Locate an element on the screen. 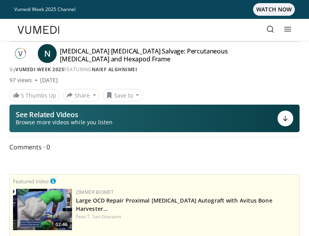 The image size is (309, 236). button: Share is located at coordinates (81, 95).